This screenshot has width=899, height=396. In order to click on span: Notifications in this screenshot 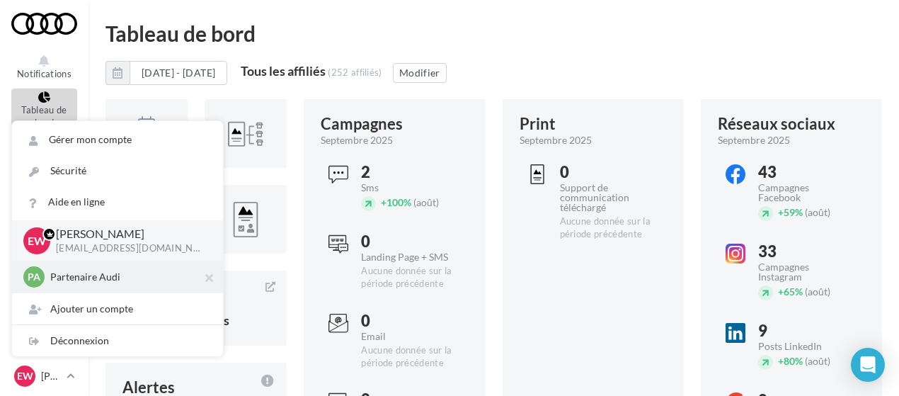, I will do `click(44, 74)`.